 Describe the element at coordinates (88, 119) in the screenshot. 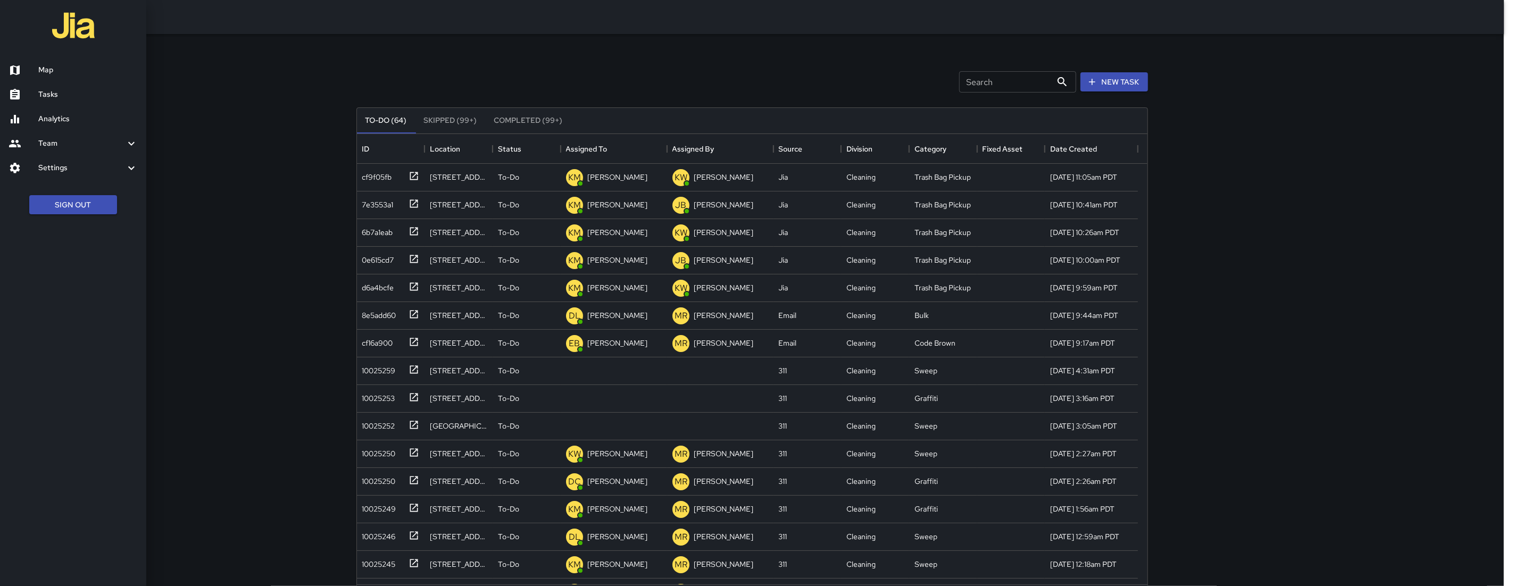

I see `h6: Analytics` at that location.